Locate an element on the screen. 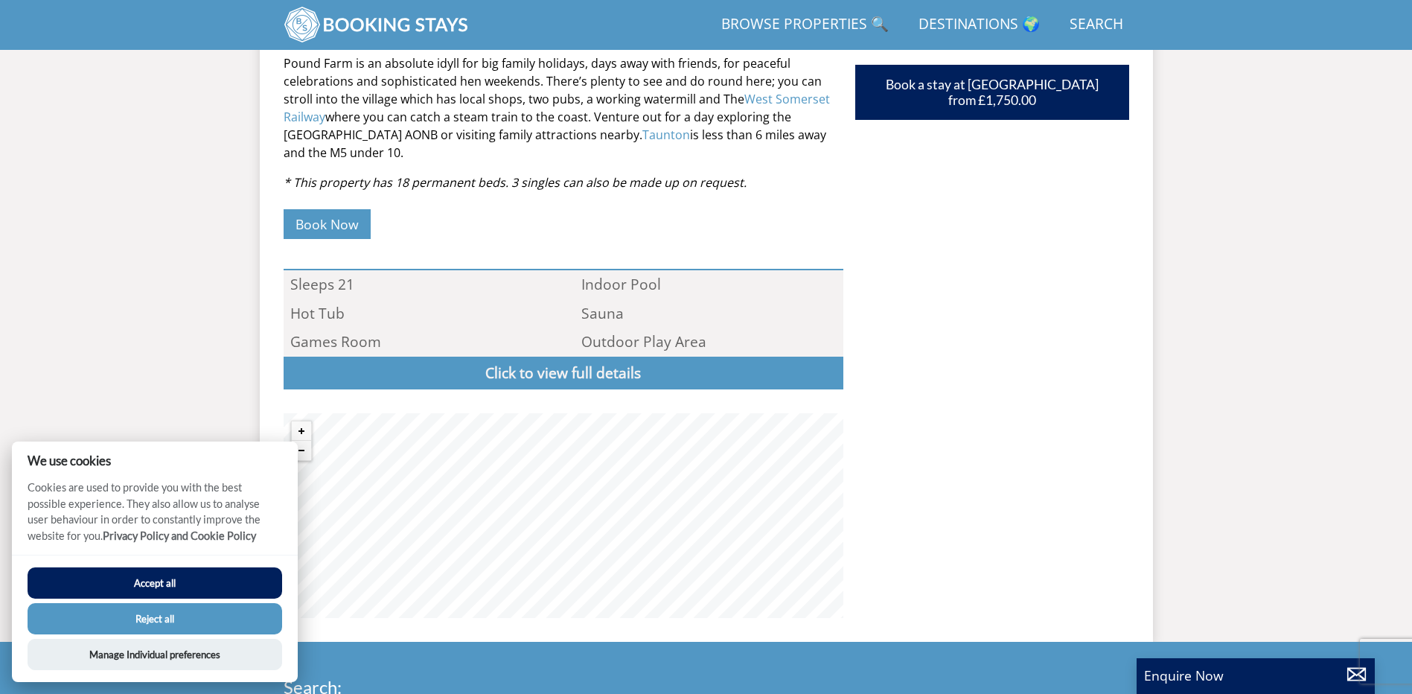 The width and height of the screenshot is (1412, 694). button: Zoom in is located at coordinates (301, 431).